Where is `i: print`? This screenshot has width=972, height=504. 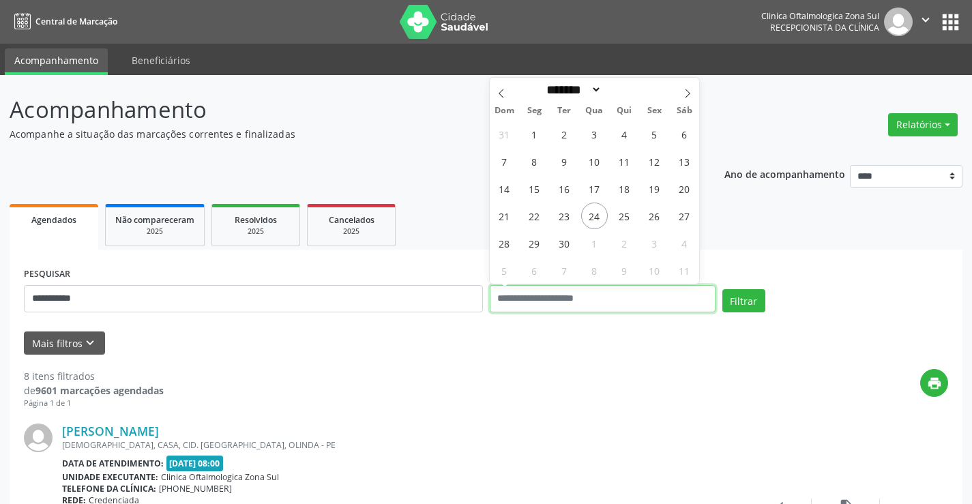 i: print is located at coordinates (934, 383).